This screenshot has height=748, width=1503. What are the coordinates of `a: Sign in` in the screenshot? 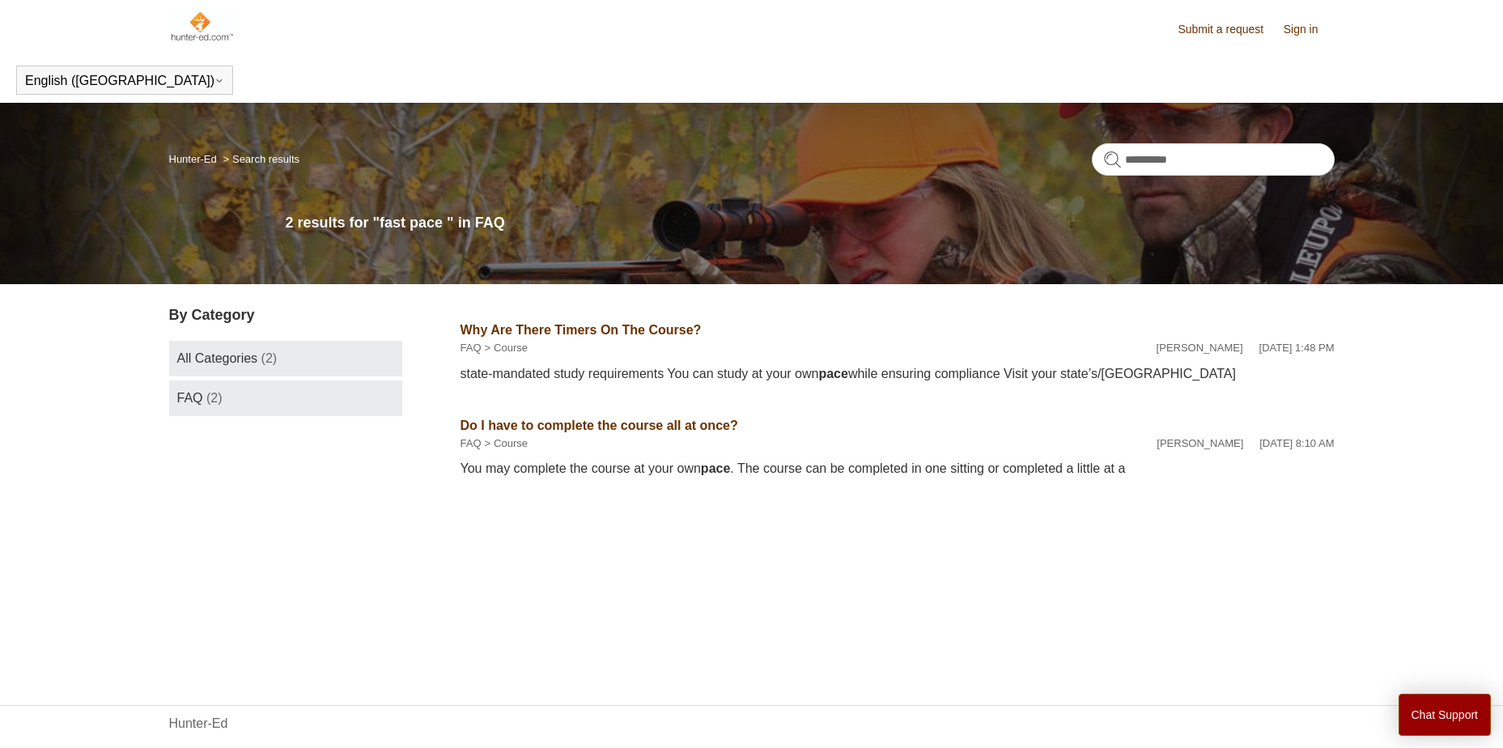 It's located at (1308, 29).